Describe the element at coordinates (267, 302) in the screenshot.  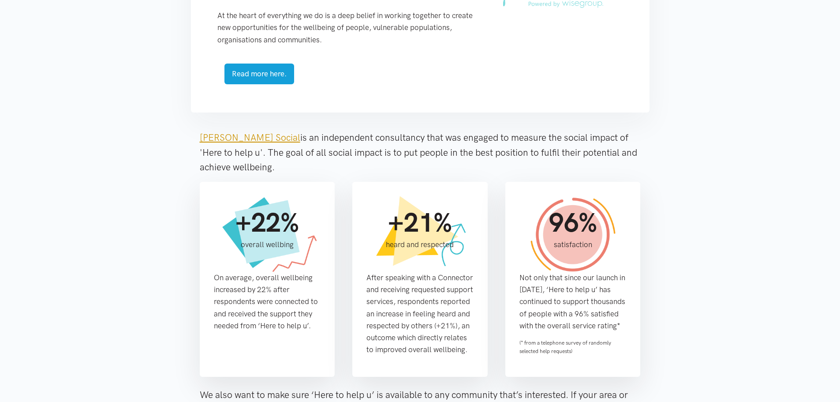
I see `p: On average, overall wellbeing increased by 22% after respondents were connected to and received t...` at that location.